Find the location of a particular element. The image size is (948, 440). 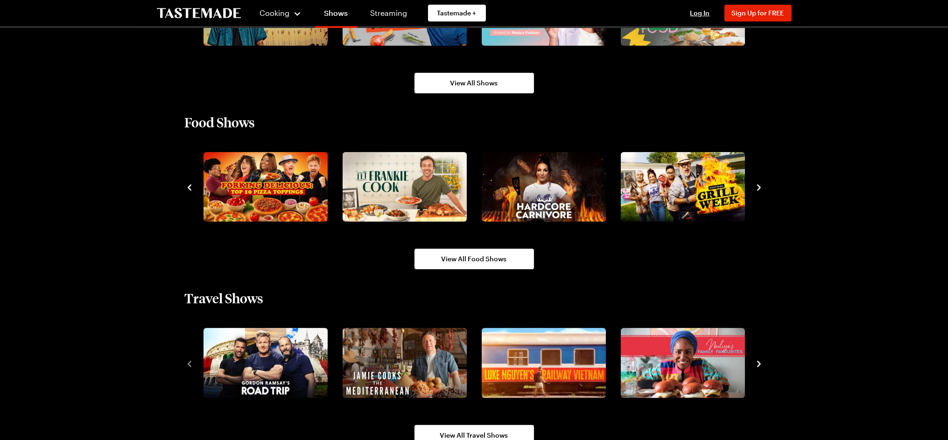

a: To Tastemade Home Page is located at coordinates (199, 13).